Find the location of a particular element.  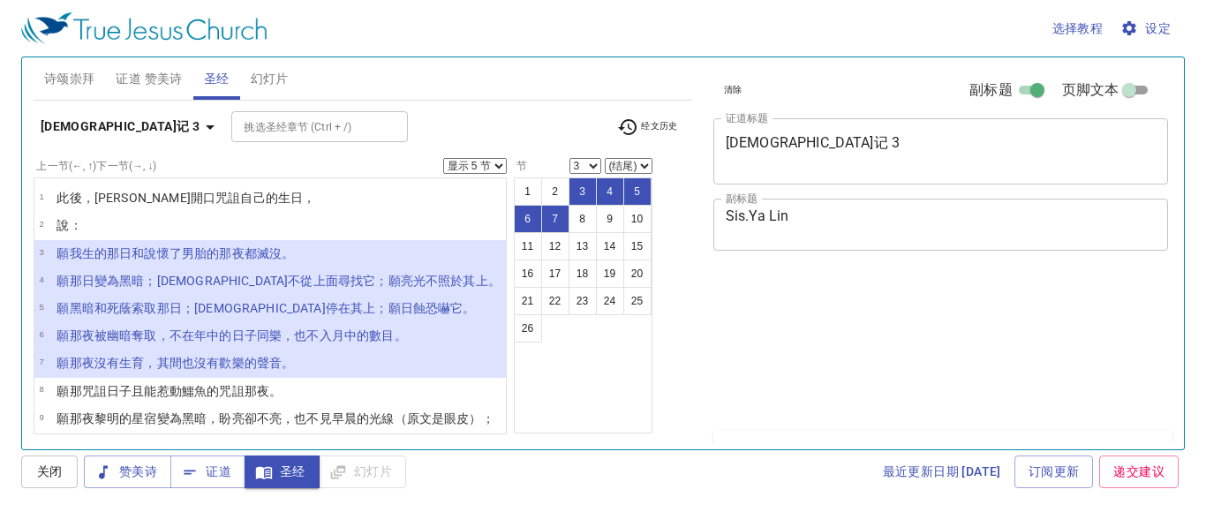

p: 願那日 is located at coordinates (278, 281).